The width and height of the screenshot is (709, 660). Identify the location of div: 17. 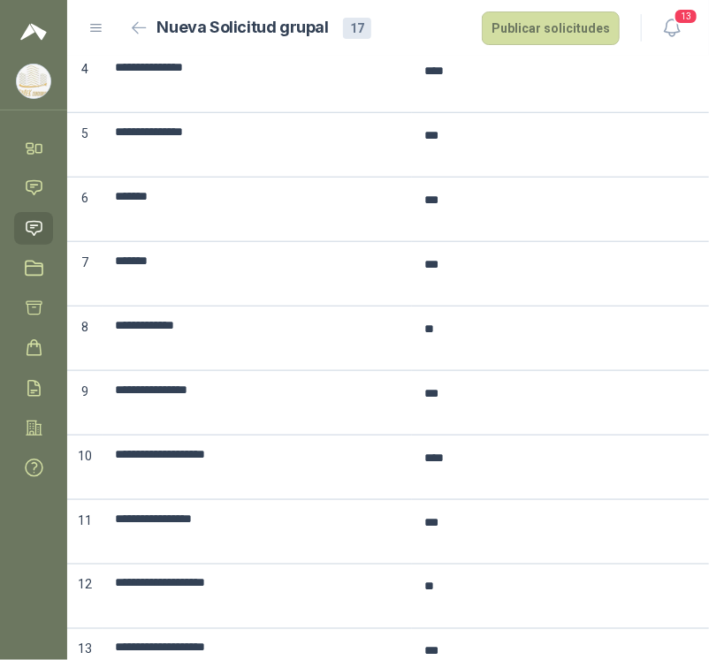
(357, 28).